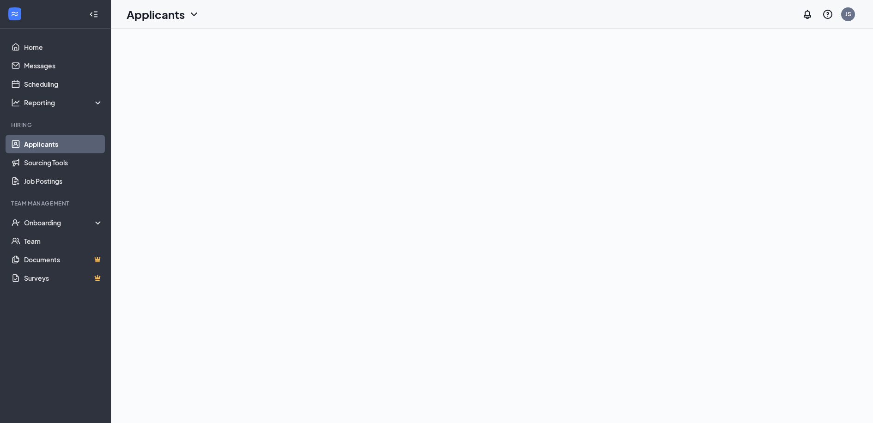 The width and height of the screenshot is (873, 423). I want to click on div: Reporting, so click(64, 103).